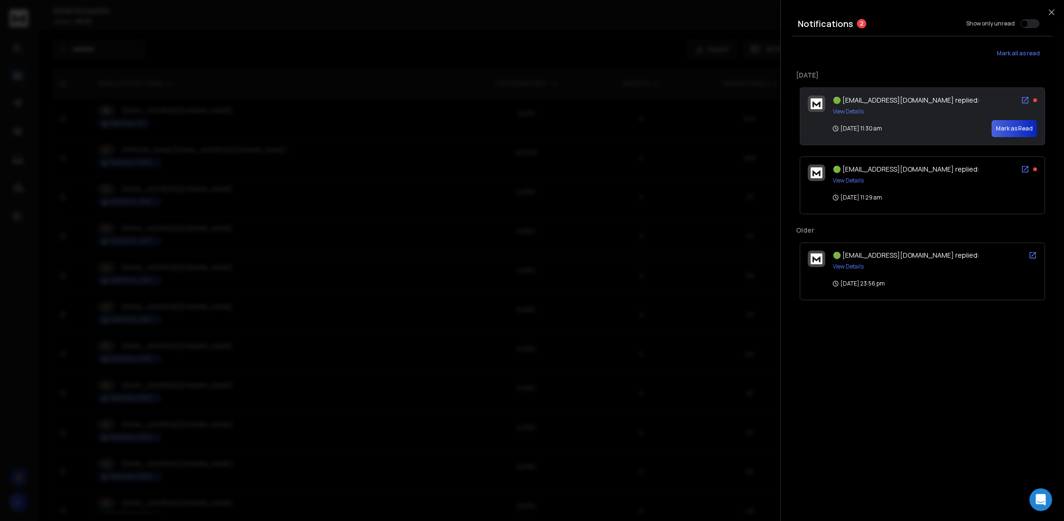  What do you see at coordinates (922, 230) in the screenshot?
I see `p: Older` at bounding box center [922, 230].